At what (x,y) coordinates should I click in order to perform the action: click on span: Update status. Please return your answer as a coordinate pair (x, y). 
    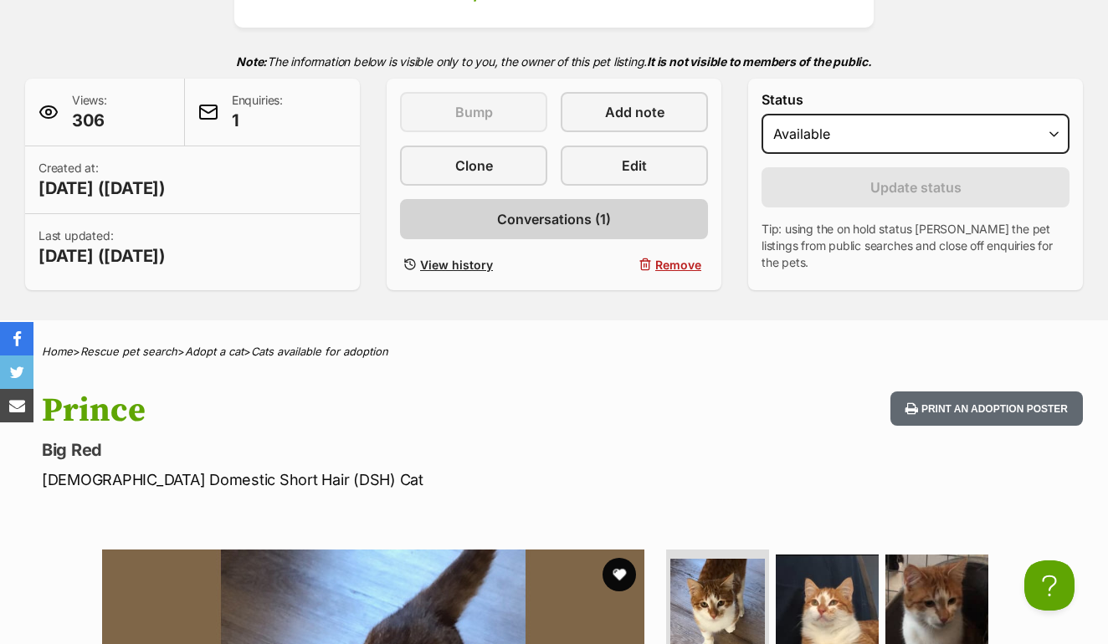
    Looking at the image, I should click on (915, 187).